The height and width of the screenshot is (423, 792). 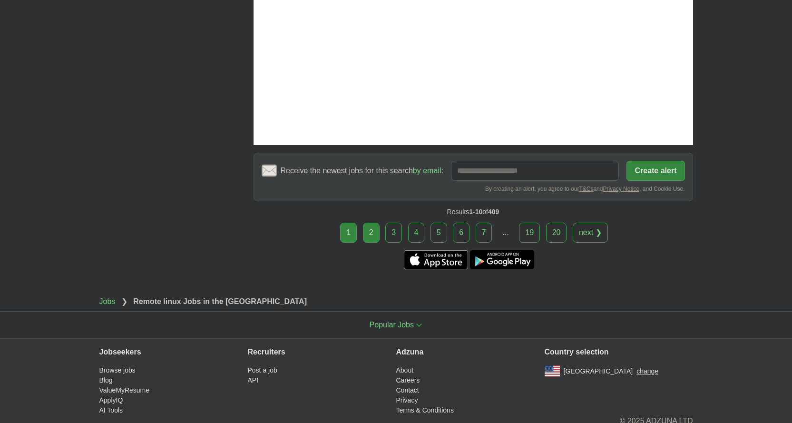 What do you see at coordinates (484, 233) in the screenshot?
I see `a: 7` at bounding box center [484, 233].